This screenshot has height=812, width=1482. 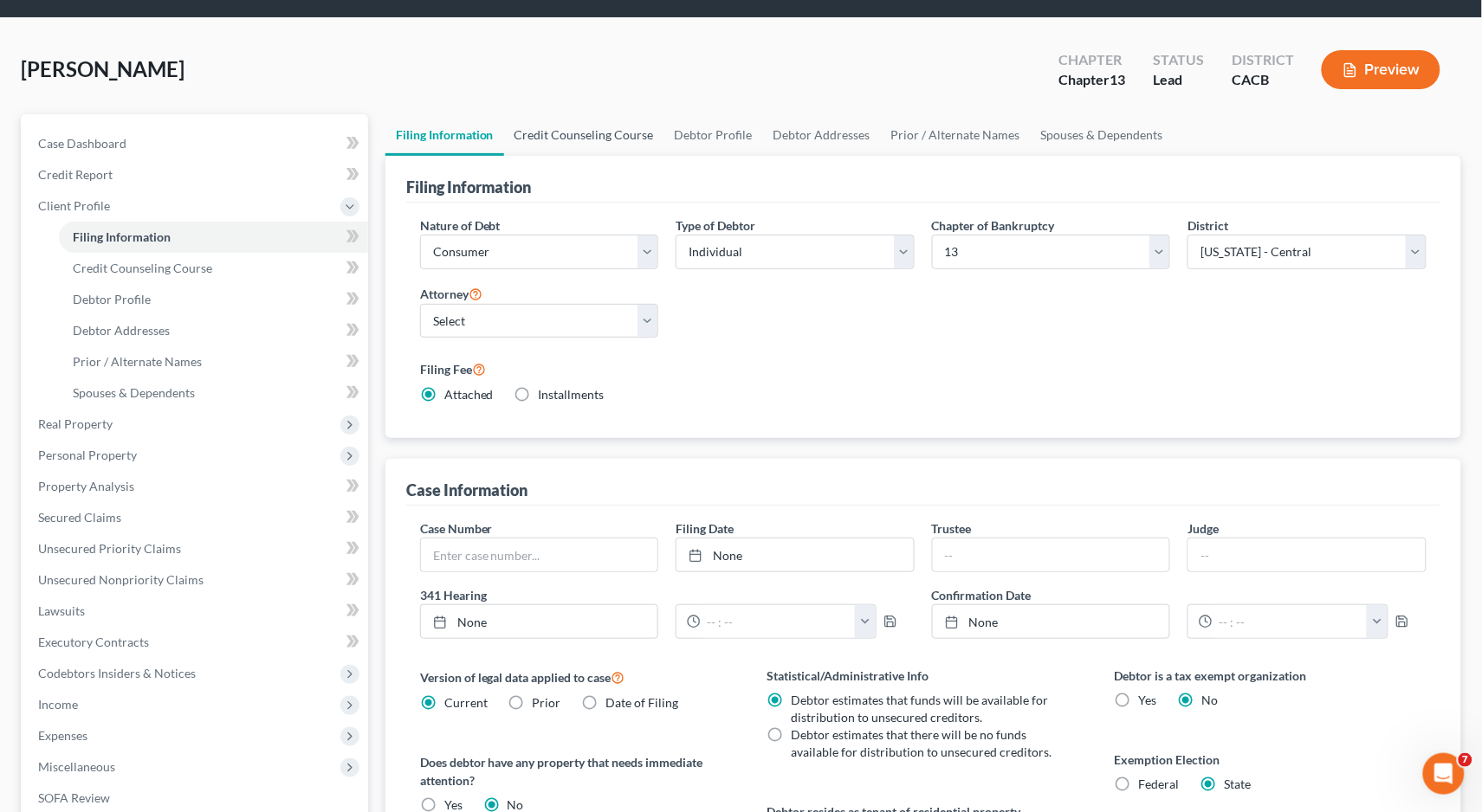 I want to click on label: 341 Hearing, so click(x=667, y=595).